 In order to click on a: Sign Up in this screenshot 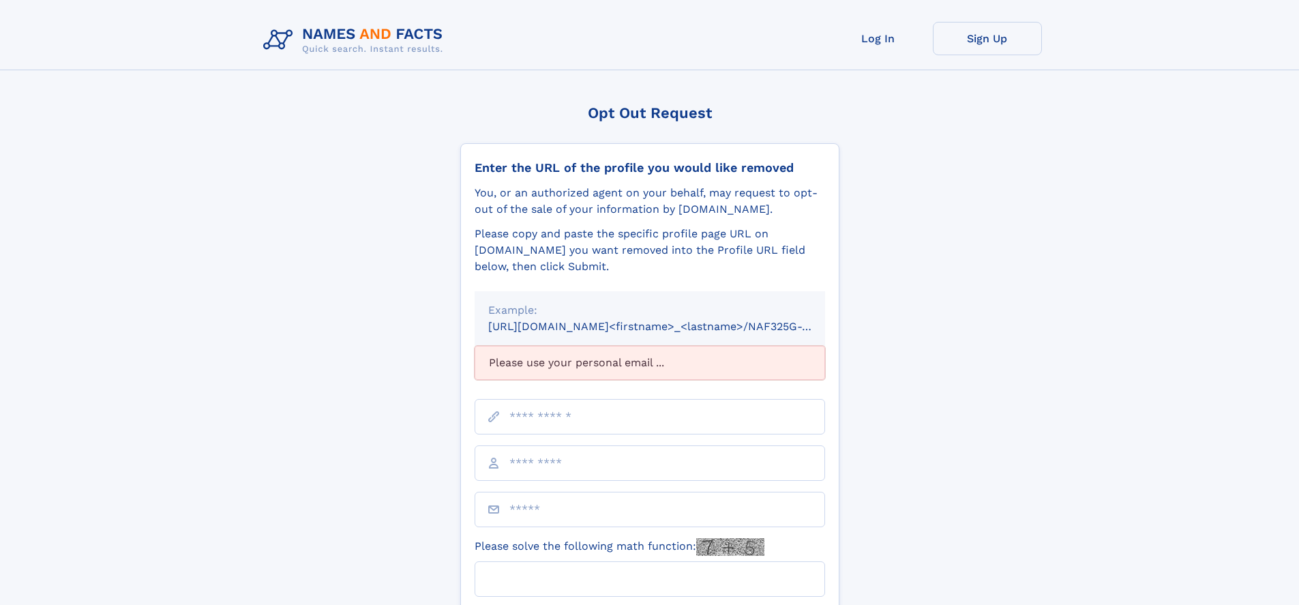, I will do `click(988, 38)`.